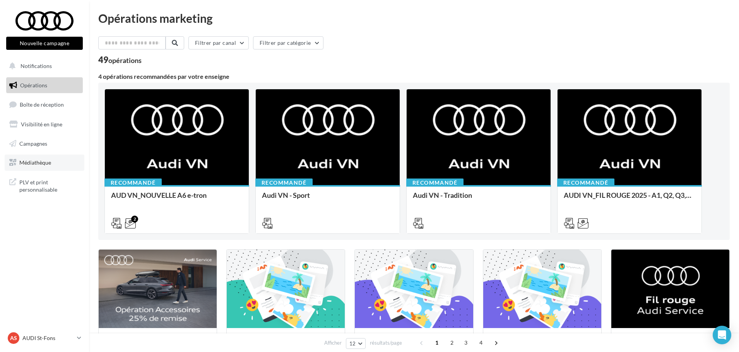 The width and height of the screenshot is (739, 352). Describe the element at coordinates (42, 104) in the screenshot. I see `span: Boîte de réception` at that location.